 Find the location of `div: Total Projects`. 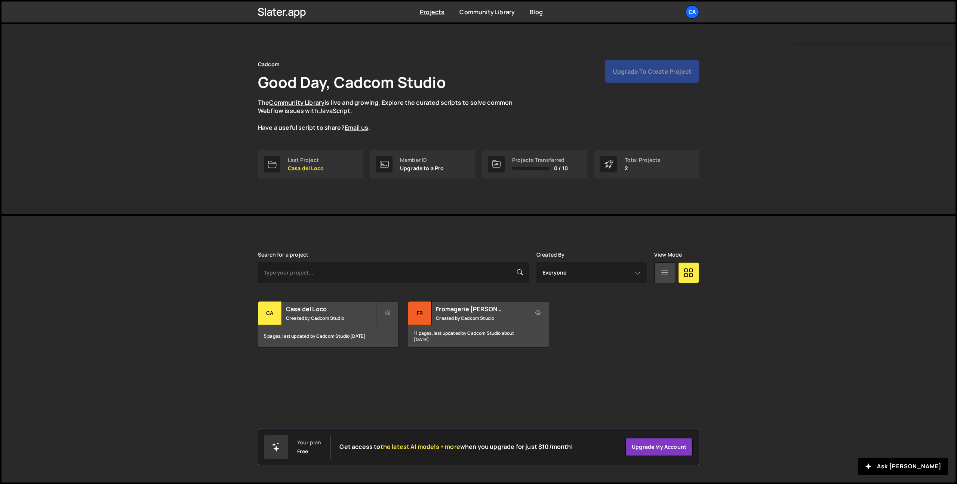

div: Total Projects is located at coordinates (643, 160).